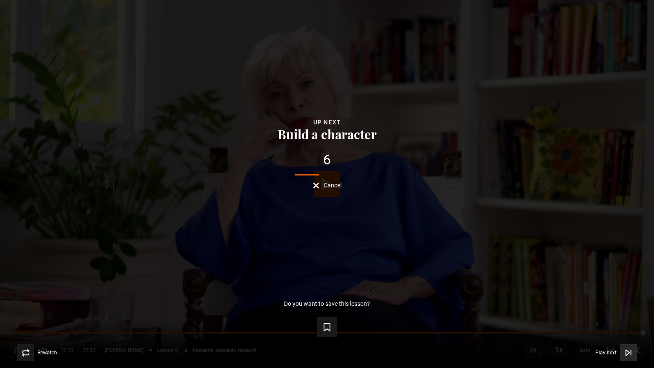  I want to click on div: Up next, so click(327, 122).